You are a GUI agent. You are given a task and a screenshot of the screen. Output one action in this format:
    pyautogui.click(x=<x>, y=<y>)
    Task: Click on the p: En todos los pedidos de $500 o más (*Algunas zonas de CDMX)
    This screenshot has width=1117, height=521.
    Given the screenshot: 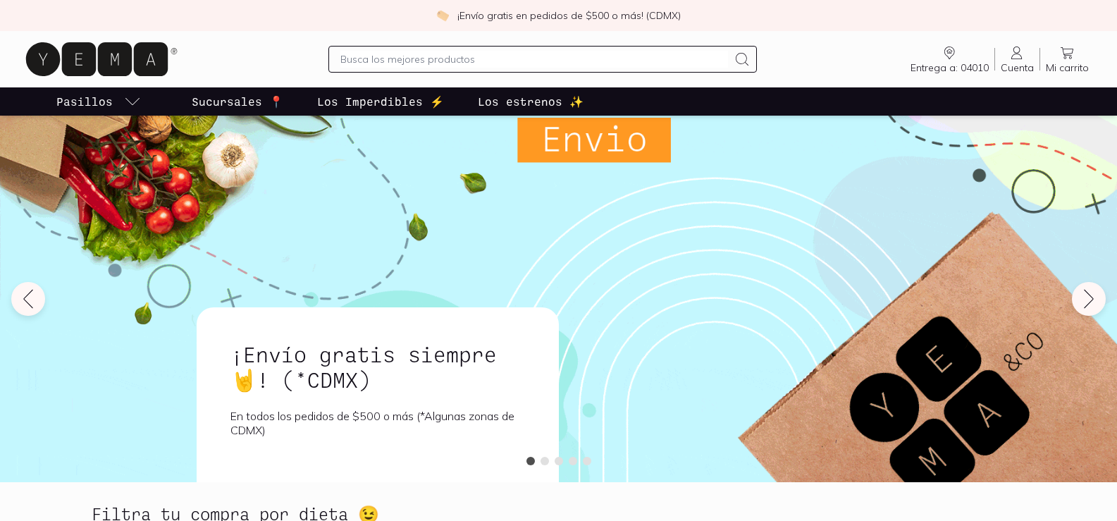 What is the action you would take?
    pyautogui.click(x=378, y=423)
    